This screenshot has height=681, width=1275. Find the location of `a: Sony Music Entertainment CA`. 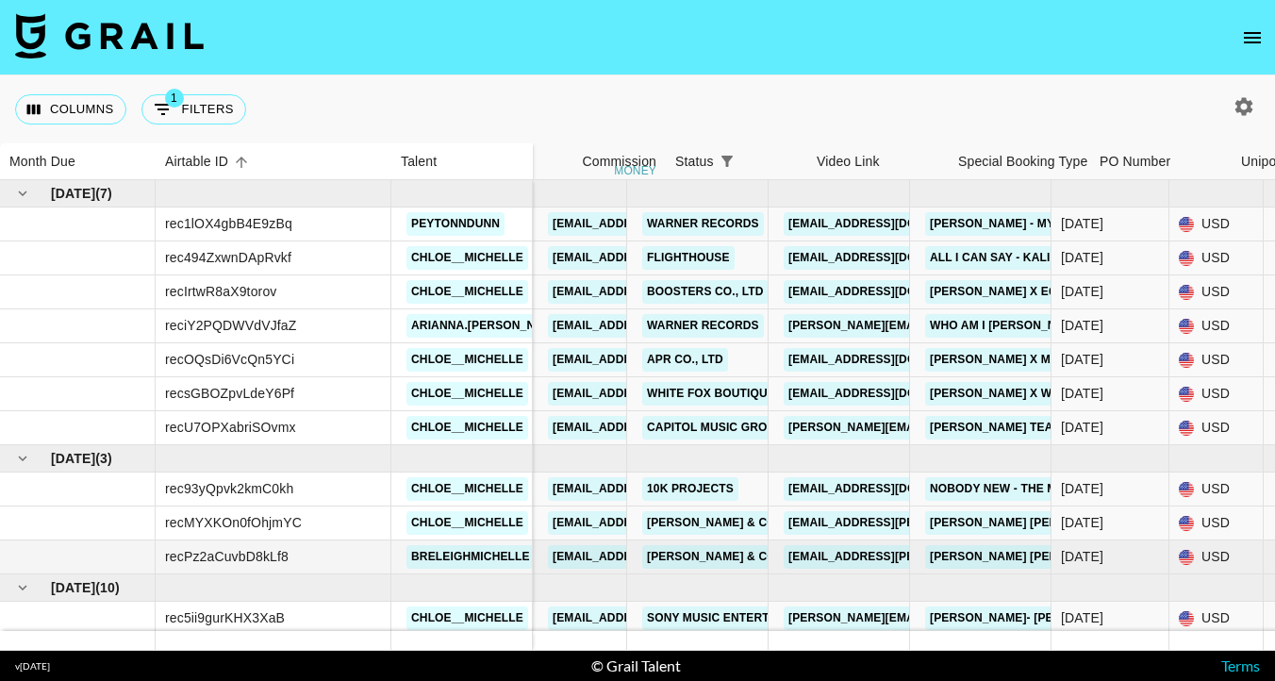

a: Sony Music Entertainment CA is located at coordinates (744, 617).